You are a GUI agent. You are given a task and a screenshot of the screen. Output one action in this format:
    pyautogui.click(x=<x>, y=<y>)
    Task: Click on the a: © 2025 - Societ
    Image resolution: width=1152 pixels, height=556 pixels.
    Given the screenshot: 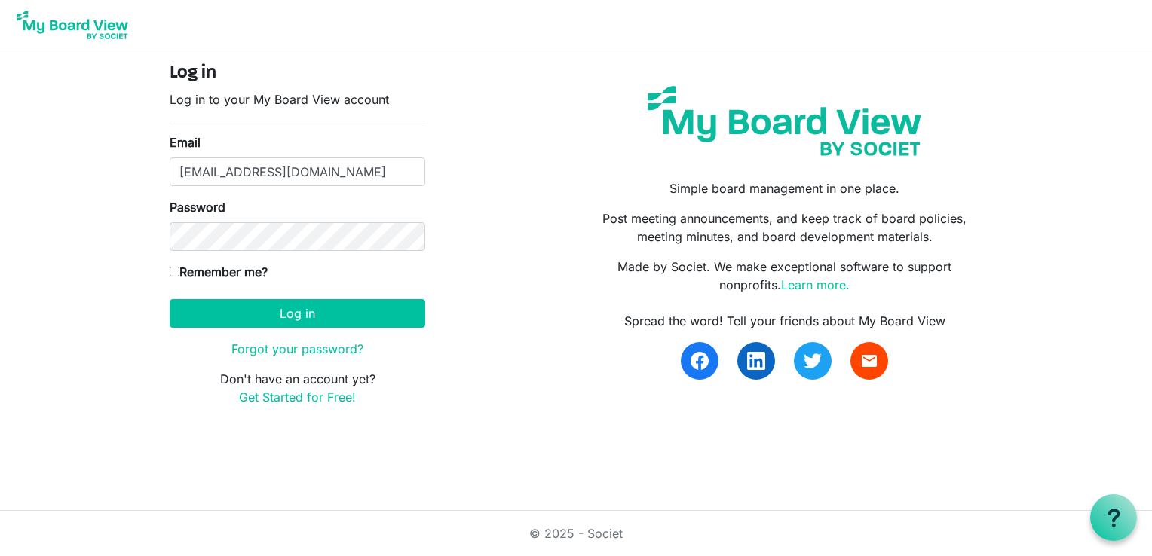 What is the action you would take?
    pyautogui.click(x=576, y=534)
    